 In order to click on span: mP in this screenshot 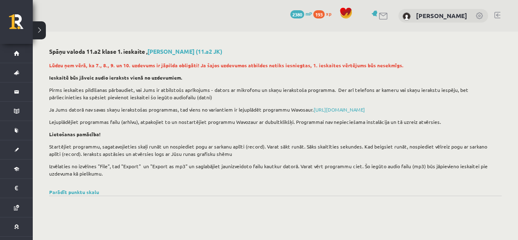, I will do `click(309, 14)`.